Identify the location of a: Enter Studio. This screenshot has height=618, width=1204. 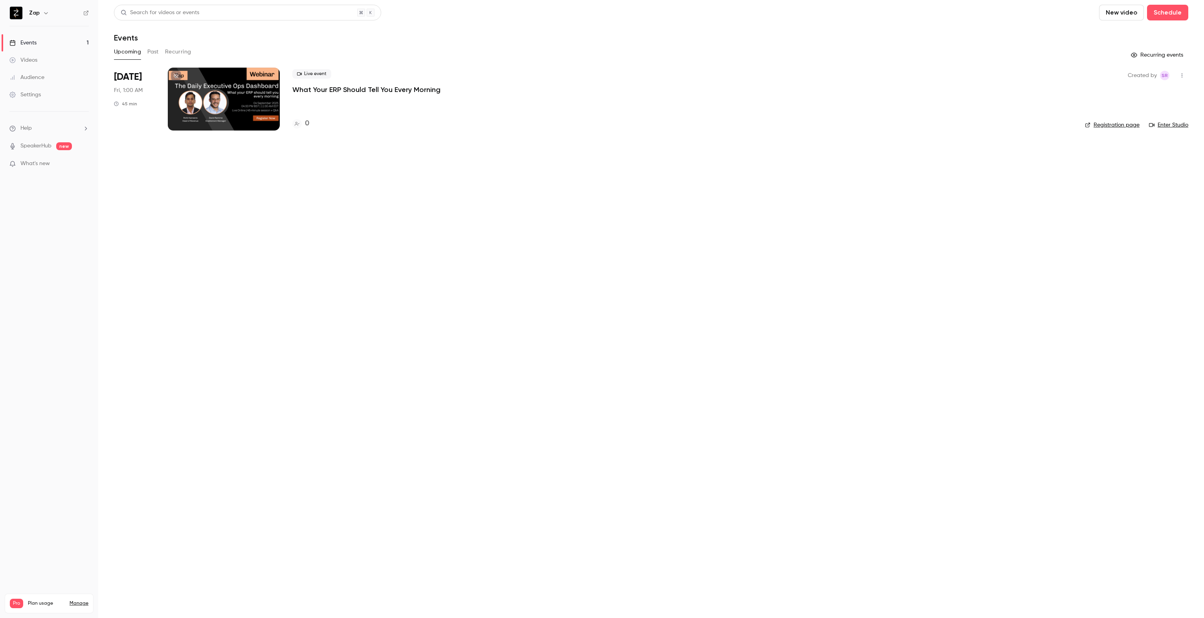
(1169, 125).